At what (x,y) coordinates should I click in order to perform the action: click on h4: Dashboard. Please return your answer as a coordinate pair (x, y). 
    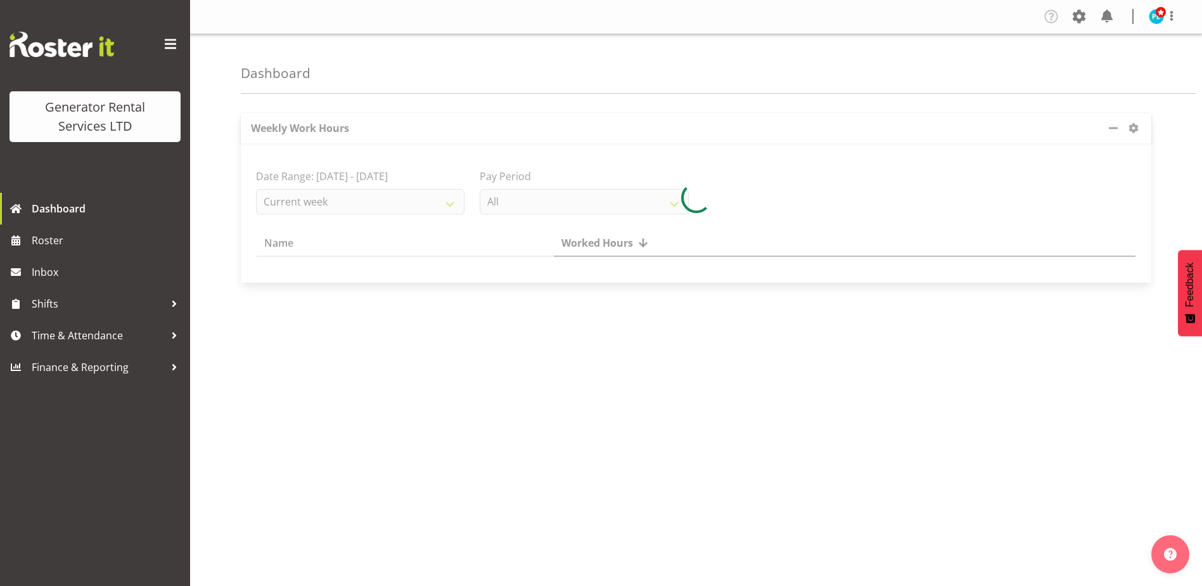
    Looking at the image, I should click on (276, 73).